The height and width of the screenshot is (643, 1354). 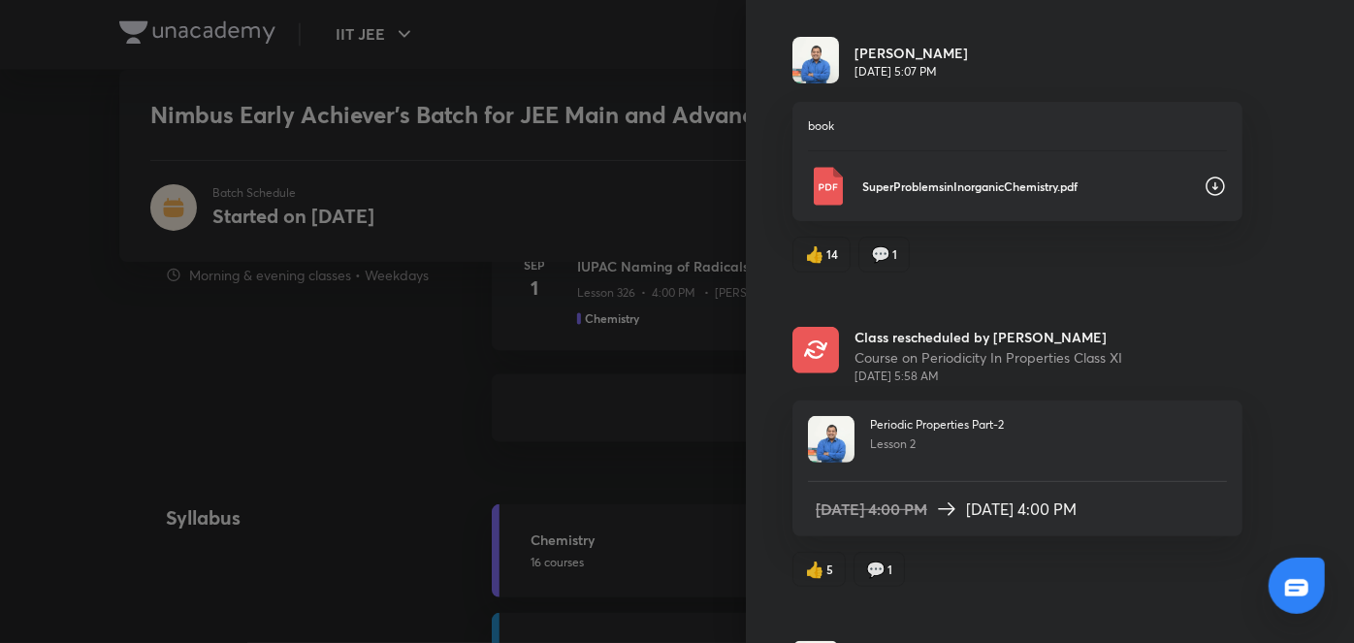 I want to click on p: Periodic Properties Part-2, so click(x=937, y=425).